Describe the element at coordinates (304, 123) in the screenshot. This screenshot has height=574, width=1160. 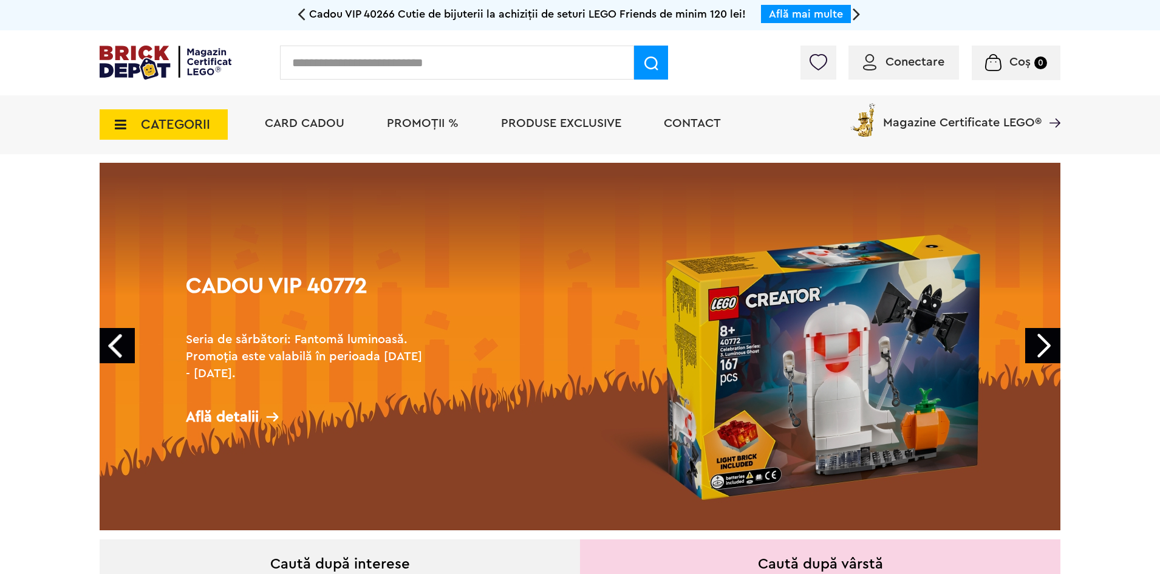
I see `a: Card Cadou` at that location.